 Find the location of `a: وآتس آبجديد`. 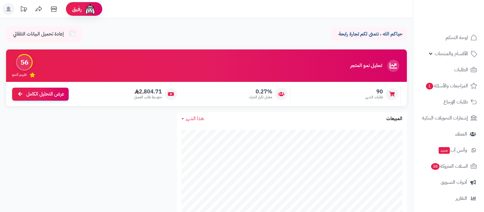

a: وآتس آبجديد is located at coordinates (449, 150).